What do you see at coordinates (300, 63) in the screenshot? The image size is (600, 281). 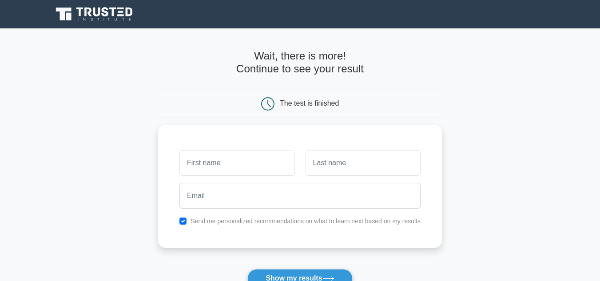 I see `h4: Wait, there is more! Continue to see your result` at bounding box center [300, 63].